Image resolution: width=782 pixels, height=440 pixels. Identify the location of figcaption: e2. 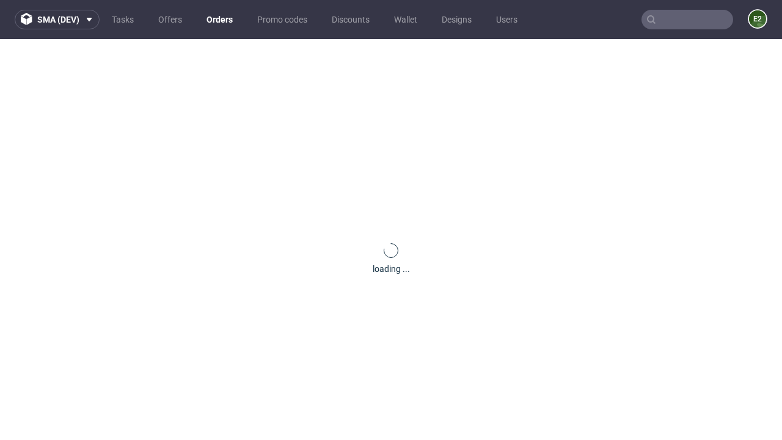
(758, 19).